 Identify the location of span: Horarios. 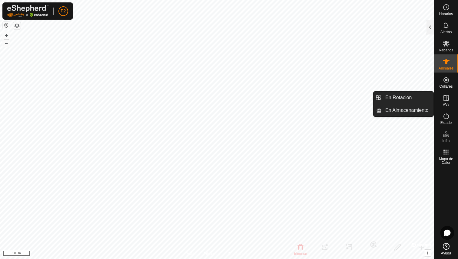
(446, 14).